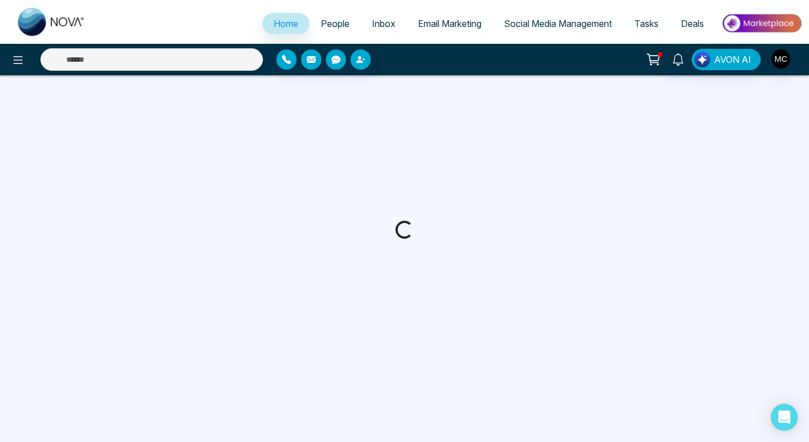 This screenshot has width=809, height=442. I want to click on a: Deals, so click(692, 24).